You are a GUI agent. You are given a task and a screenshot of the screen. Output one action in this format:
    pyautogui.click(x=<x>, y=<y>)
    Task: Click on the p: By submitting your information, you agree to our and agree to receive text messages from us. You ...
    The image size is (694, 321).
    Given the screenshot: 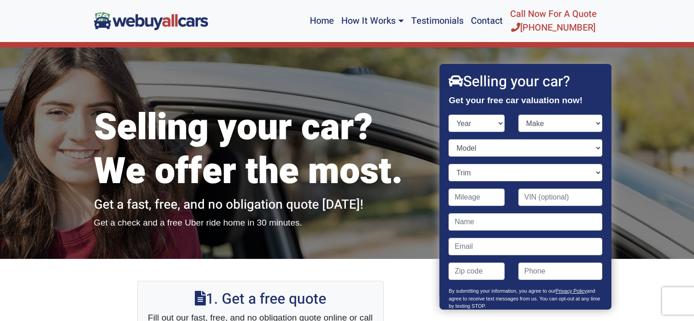 What is the action you would take?
    pyautogui.click(x=526, y=301)
    